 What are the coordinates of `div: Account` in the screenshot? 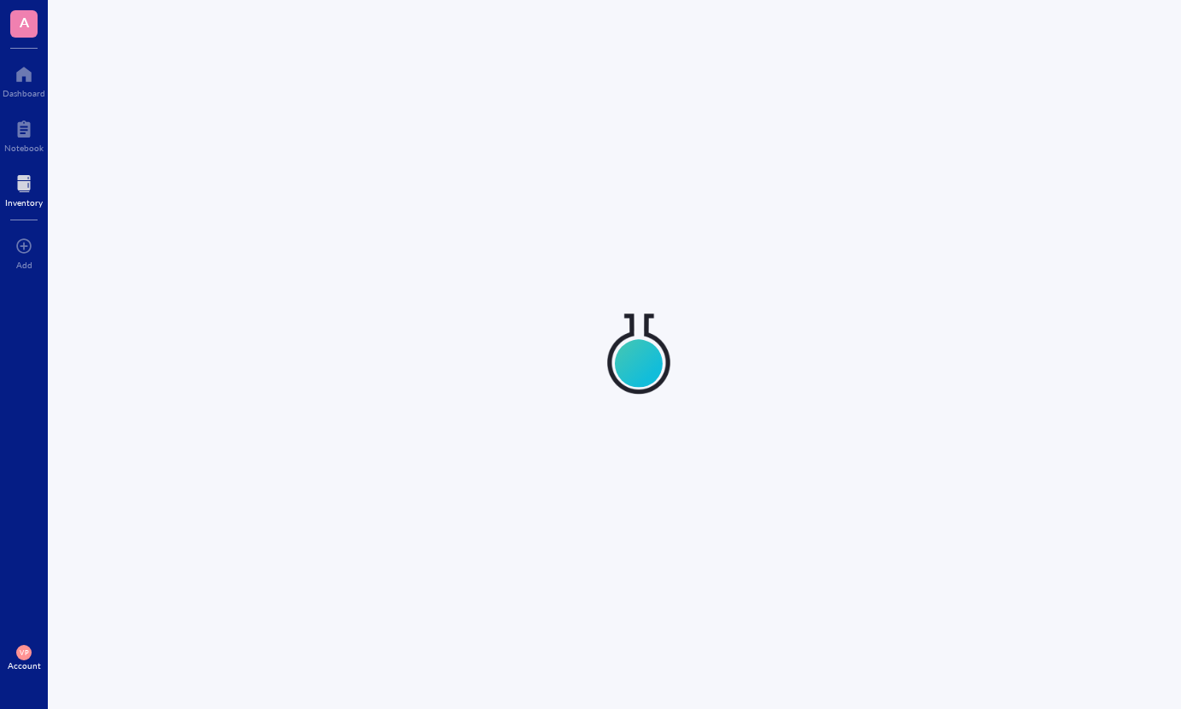 It's located at (24, 665).